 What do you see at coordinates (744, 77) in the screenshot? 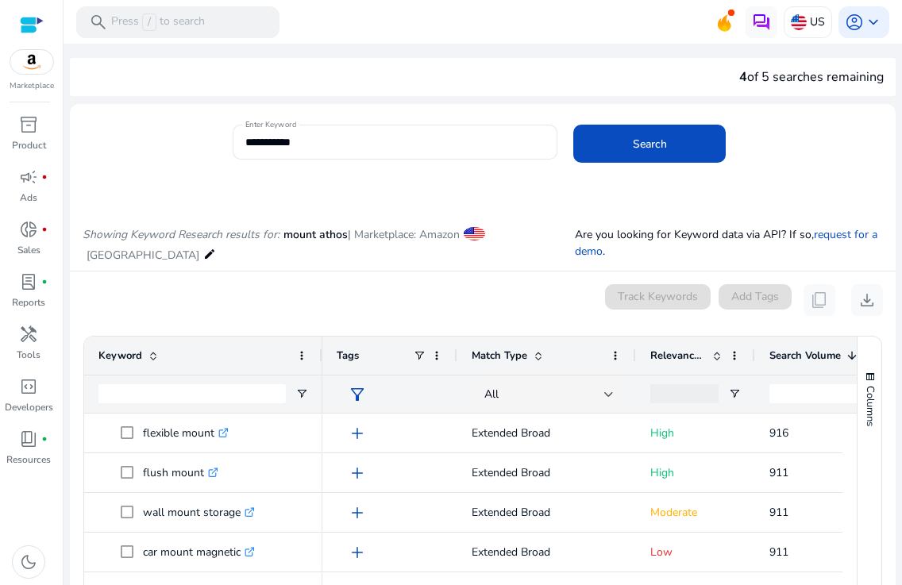
I see `span: 4` at bounding box center [744, 77].